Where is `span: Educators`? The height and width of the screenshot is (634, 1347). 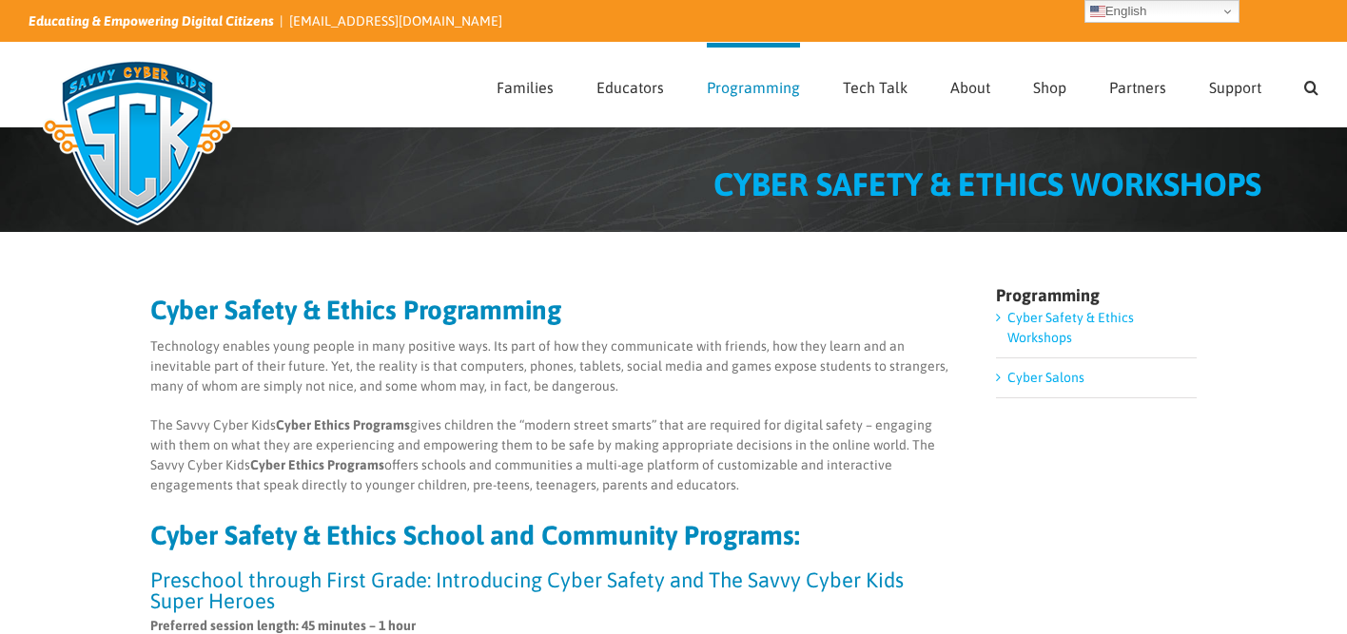
span: Educators is located at coordinates (630, 88).